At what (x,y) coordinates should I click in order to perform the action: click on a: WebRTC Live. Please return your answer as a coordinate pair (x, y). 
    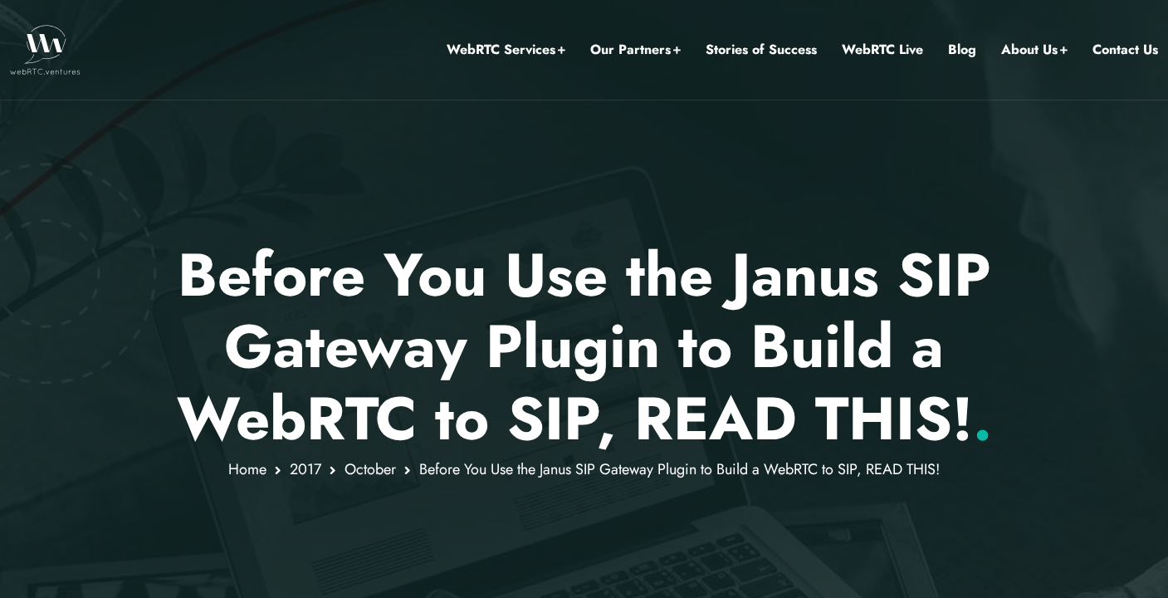
    Looking at the image, I should click on (882, 50).